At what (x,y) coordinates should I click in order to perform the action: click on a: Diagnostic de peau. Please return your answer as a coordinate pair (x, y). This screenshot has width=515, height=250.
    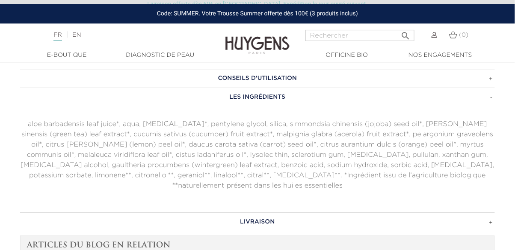
    Looking at the image, I should click on (160, 55).